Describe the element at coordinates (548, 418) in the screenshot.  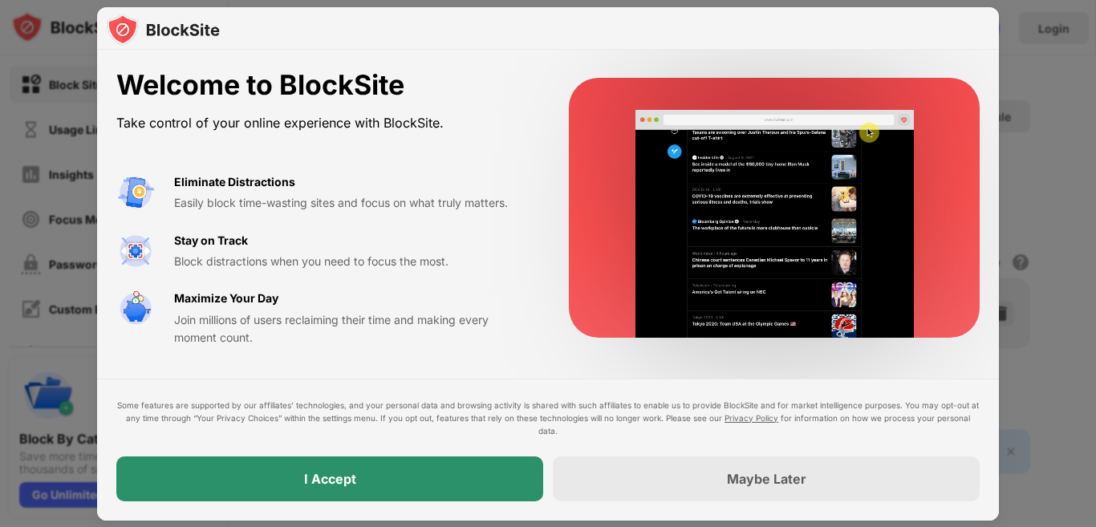
I see `div: Some features are supported by our affiliates’ technologies, and your personal data and browsing ...` at that location.